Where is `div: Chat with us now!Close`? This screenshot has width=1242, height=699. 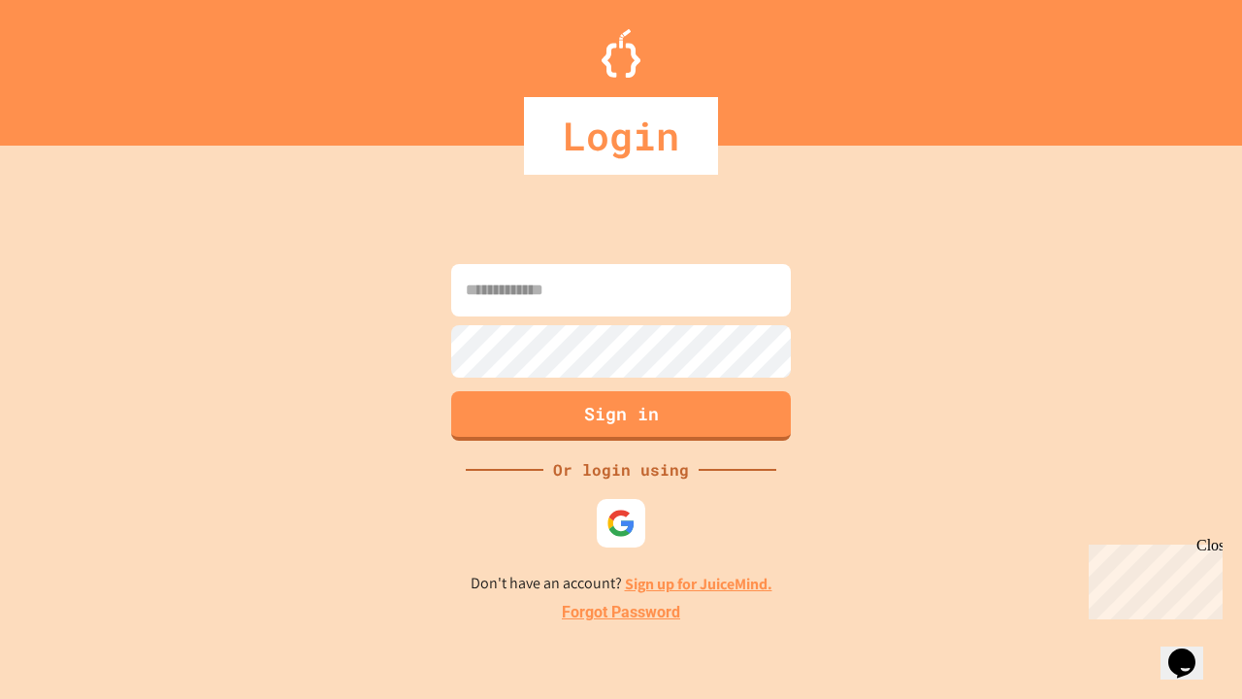
div: Chat with us now!Close is located at coordinates (71, 65).